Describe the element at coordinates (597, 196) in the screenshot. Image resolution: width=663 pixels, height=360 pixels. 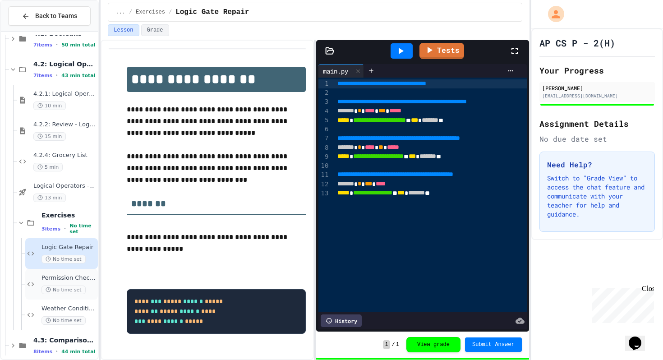
I see `p: Switch to "Grade View" to access the chat feature and communicate with your teacher for help and ...` at that location.